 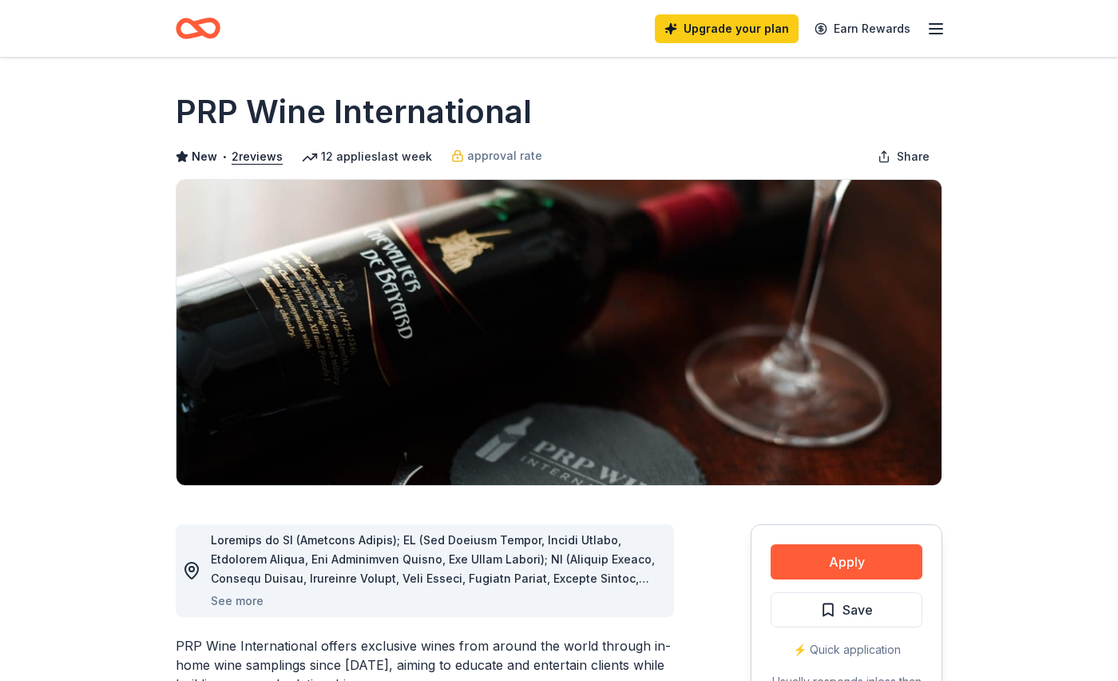 What do you see at coordinates (847, 649) in the screenshot?
I see `div: ⚡️ Quick application` at bounding box center [847, 649].